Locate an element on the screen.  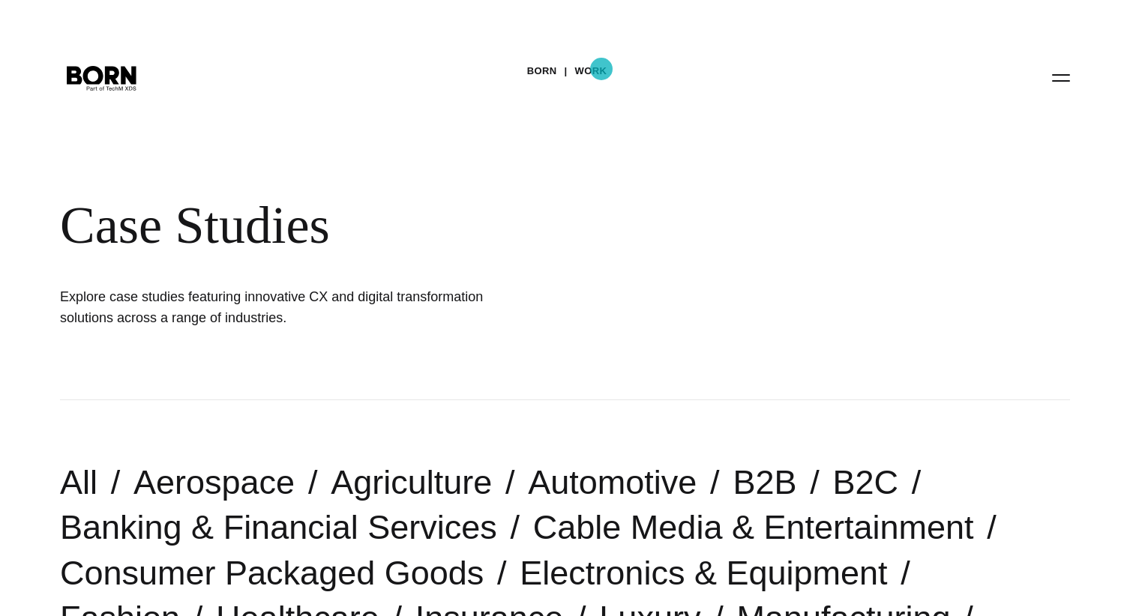
h1: Explore case studies featuring innovative CX and digital transformation solutions across a range ... is located at coordinates (285, 307).